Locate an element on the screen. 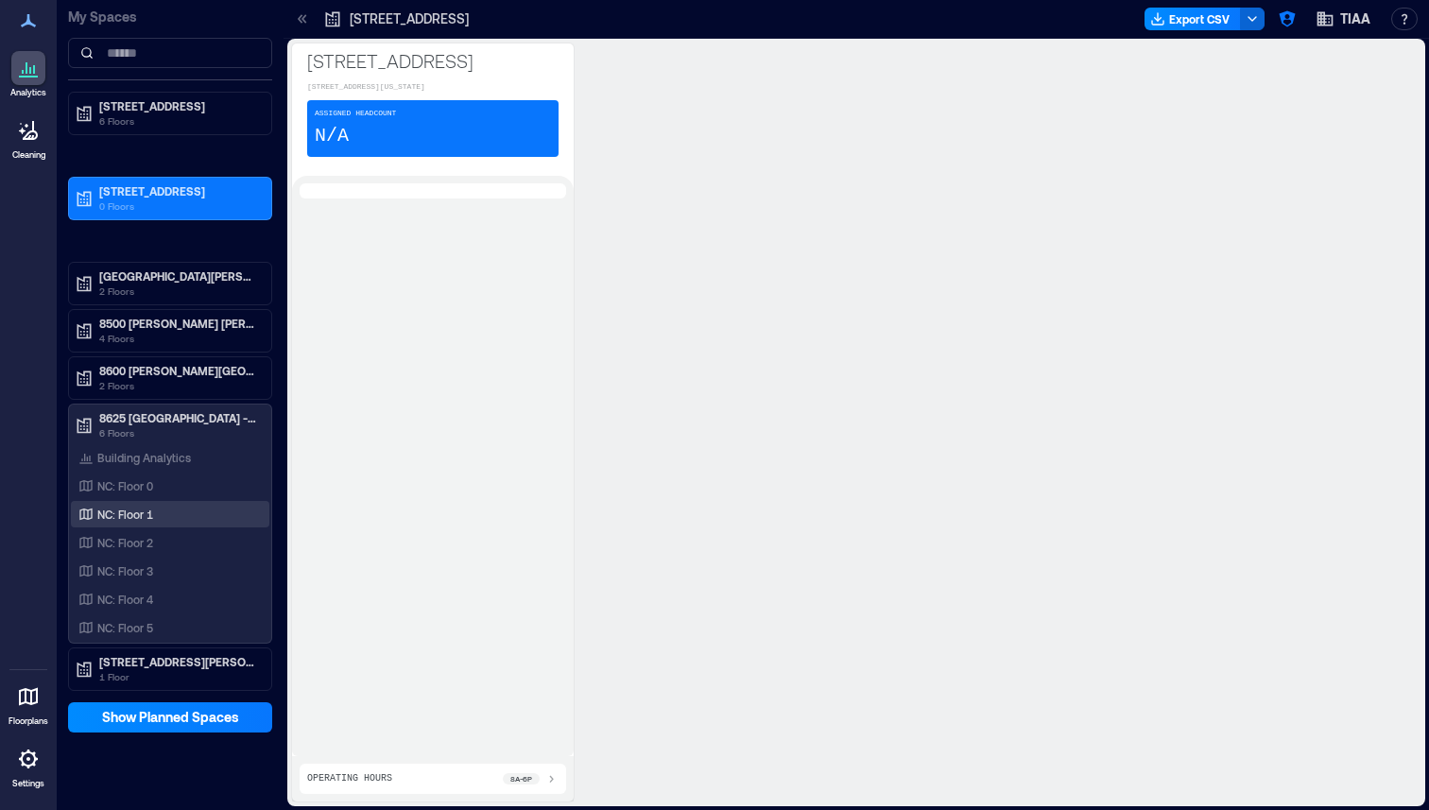 Image resolution: width=1429 pixels, height=810 pixels. p: Assigned Headcount is located at coordinates (355, 113).